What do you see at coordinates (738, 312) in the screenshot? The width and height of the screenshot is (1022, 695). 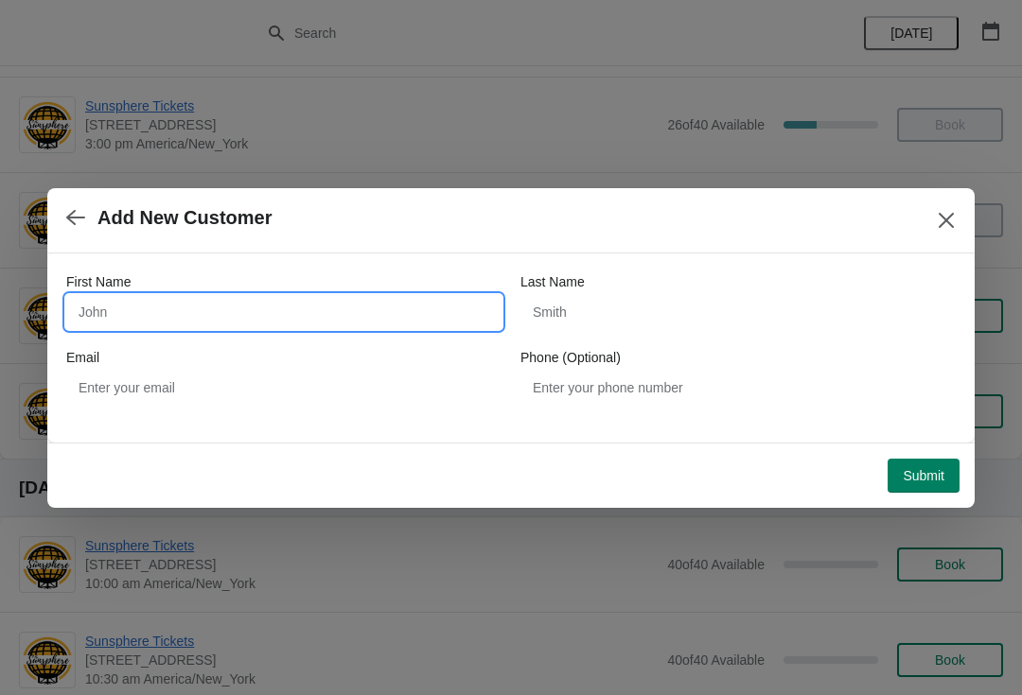 I see `input: Smith` at bounding box center [738, 312].